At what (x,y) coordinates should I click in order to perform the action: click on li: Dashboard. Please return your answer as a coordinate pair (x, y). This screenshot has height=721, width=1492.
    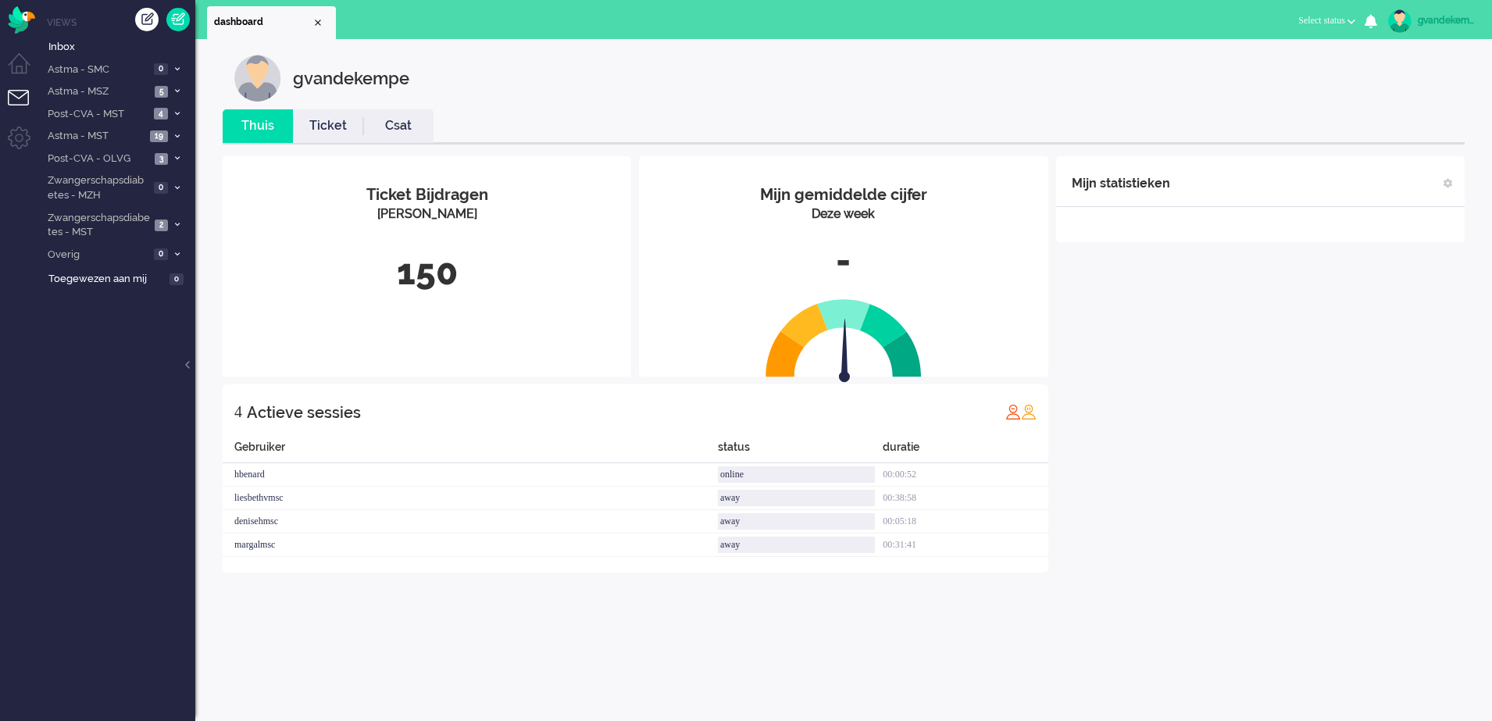
    Looking at the image, I should click on (271, 23).